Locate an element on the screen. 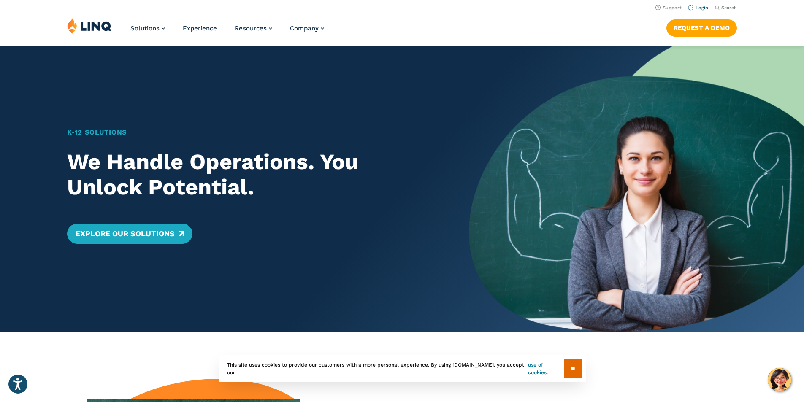  a: Experience is located at coordinates (200, 28).